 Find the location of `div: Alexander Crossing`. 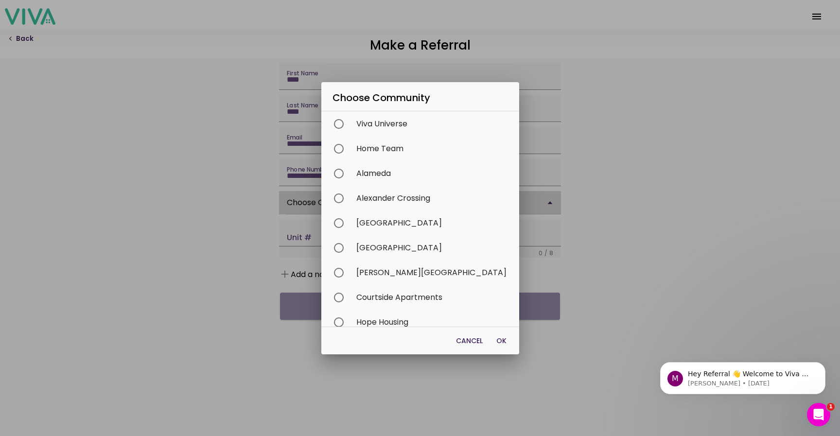

div: Alexander Crossing is located at coordinates (425, 198).